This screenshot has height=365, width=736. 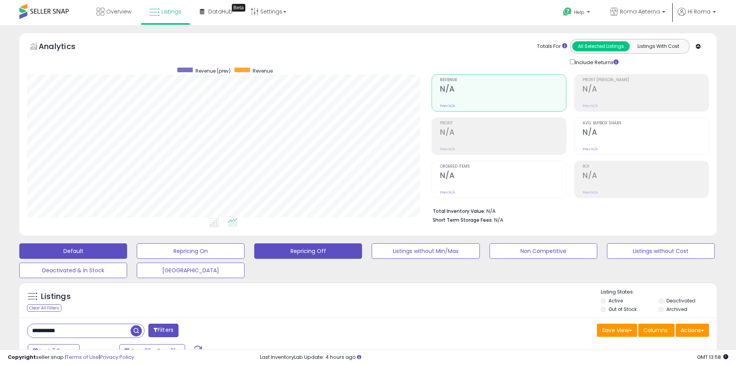 What do you see at coordinates (552, 46) in the screenshot?
I see `div: Totals For` at bounding box center [552, 46].